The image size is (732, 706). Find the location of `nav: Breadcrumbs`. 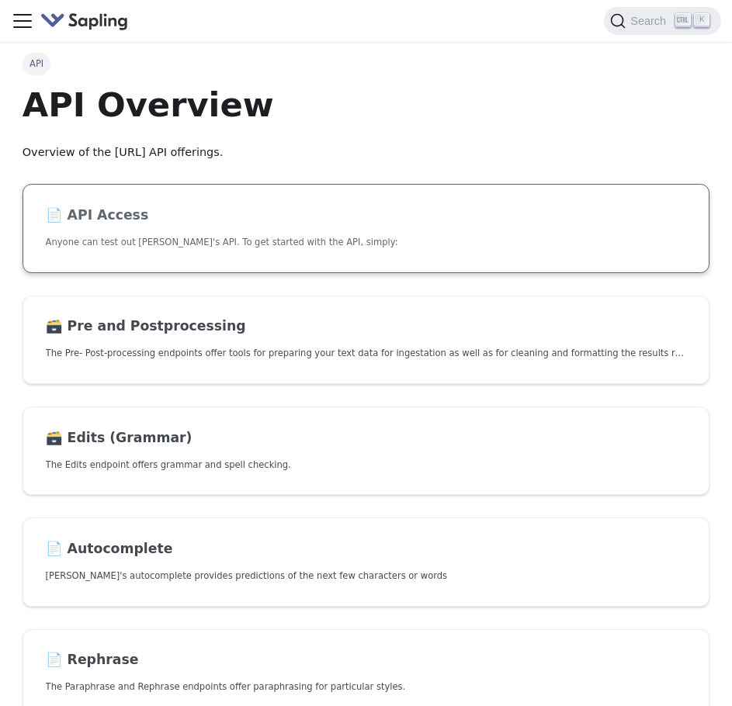

nav: Breadcrumbs is located at coordinates (366, 64).